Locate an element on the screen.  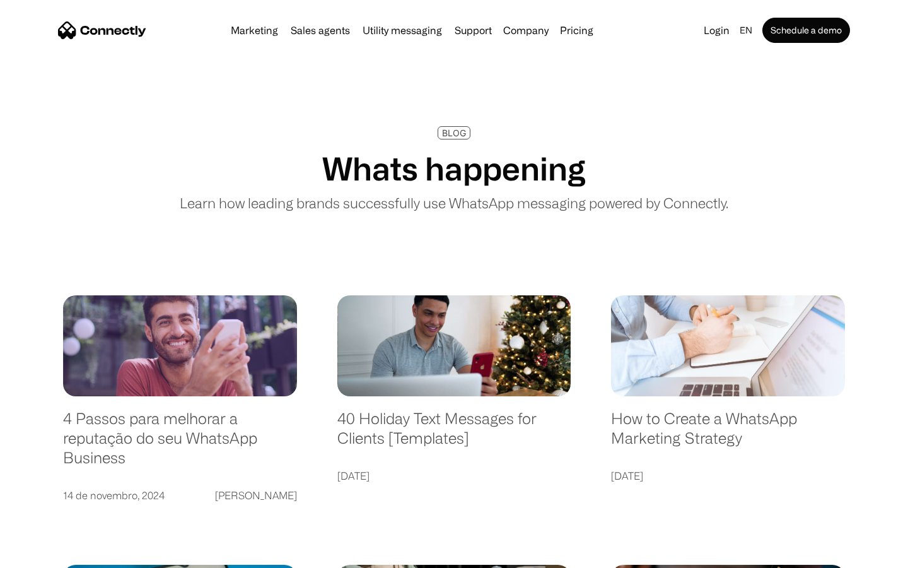
a: 4 Passos para melhorar a reputação do seu WhatsApp Business is located at coordinates (180, 444).